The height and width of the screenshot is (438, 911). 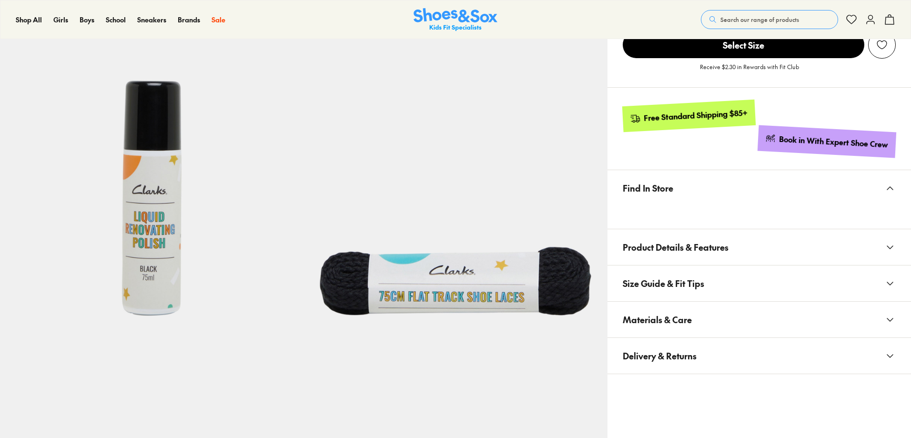 I want to click on a: Book in With Expert Shoe Crew, so click(x=827, y=141).